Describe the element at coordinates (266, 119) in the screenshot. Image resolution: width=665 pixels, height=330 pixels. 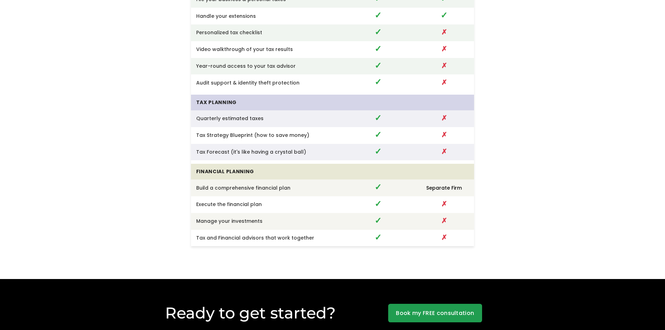
I see `td: Quarterly estimated taxes` at that location.